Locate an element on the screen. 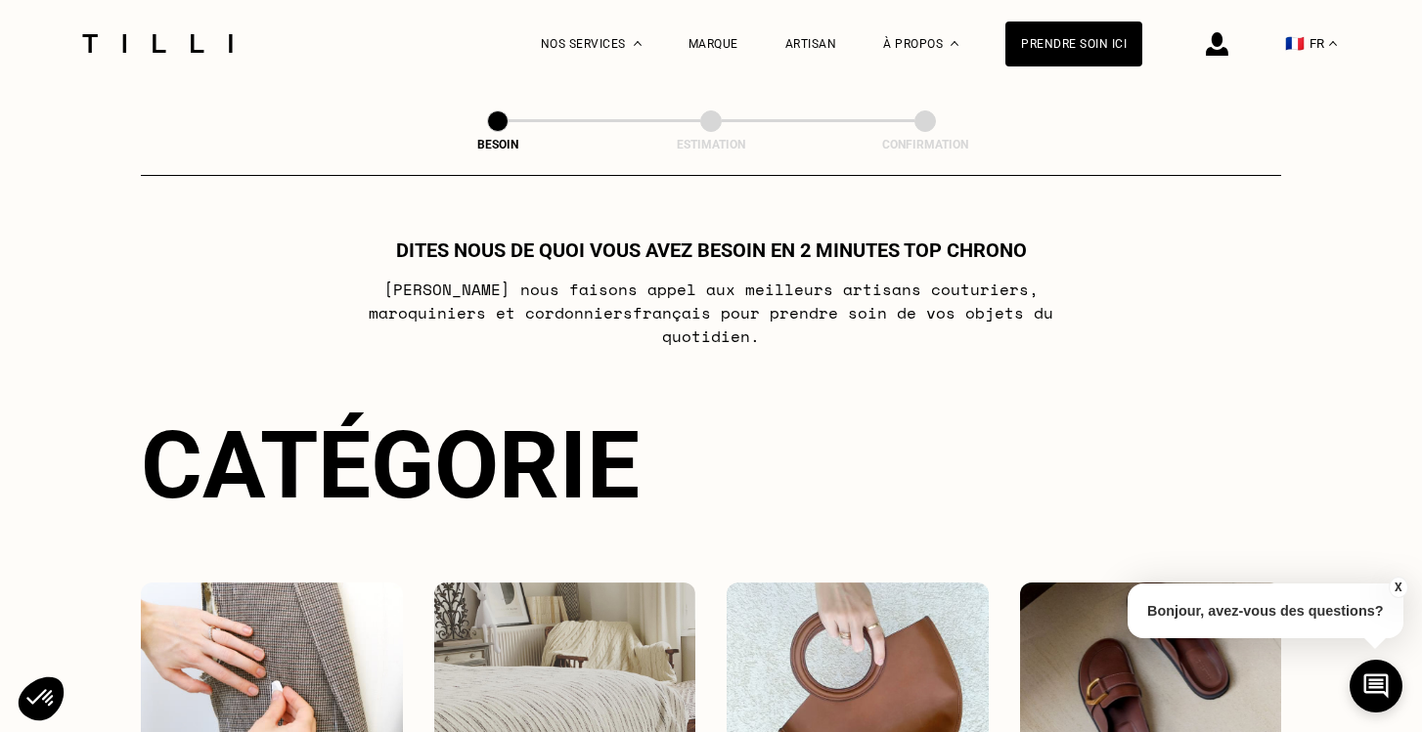 Image resolution: width=1422 pixels, height=732 pixels. div: Prendre soin ici is located at coordinates (1074, 44).